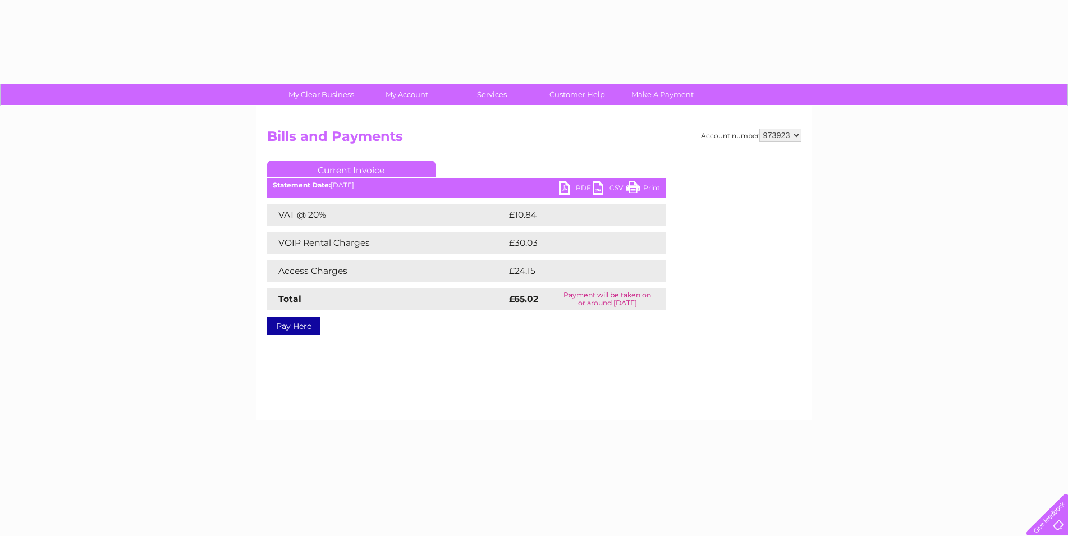 This screenshot has height=536, width=1068. Describe the element at coordinates (574, 215) in the screenshot. I see `td: £10.84` at that location.